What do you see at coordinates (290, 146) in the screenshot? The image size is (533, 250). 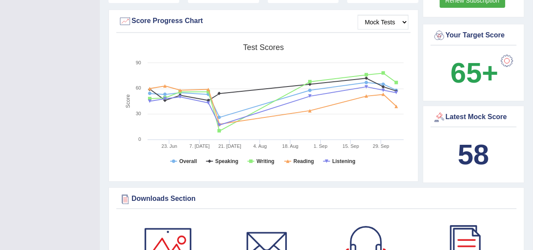 I see `tspan: 18. Aug` at bounding box center [290, 146].